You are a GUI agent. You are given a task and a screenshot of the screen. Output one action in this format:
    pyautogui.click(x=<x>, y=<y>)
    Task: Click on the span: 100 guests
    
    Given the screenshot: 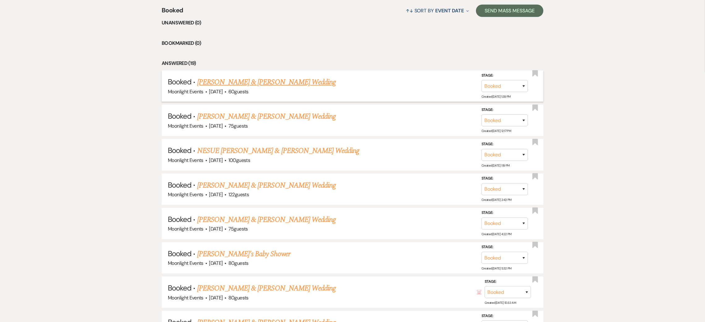 What is the action you would take?
    pyautogui.click(x=239, y=160)
    